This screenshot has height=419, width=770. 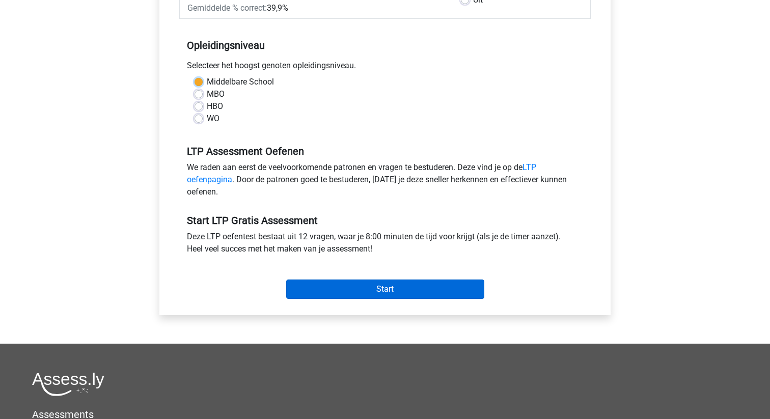 I want to click on label: WO, so click(x=213, y=119).